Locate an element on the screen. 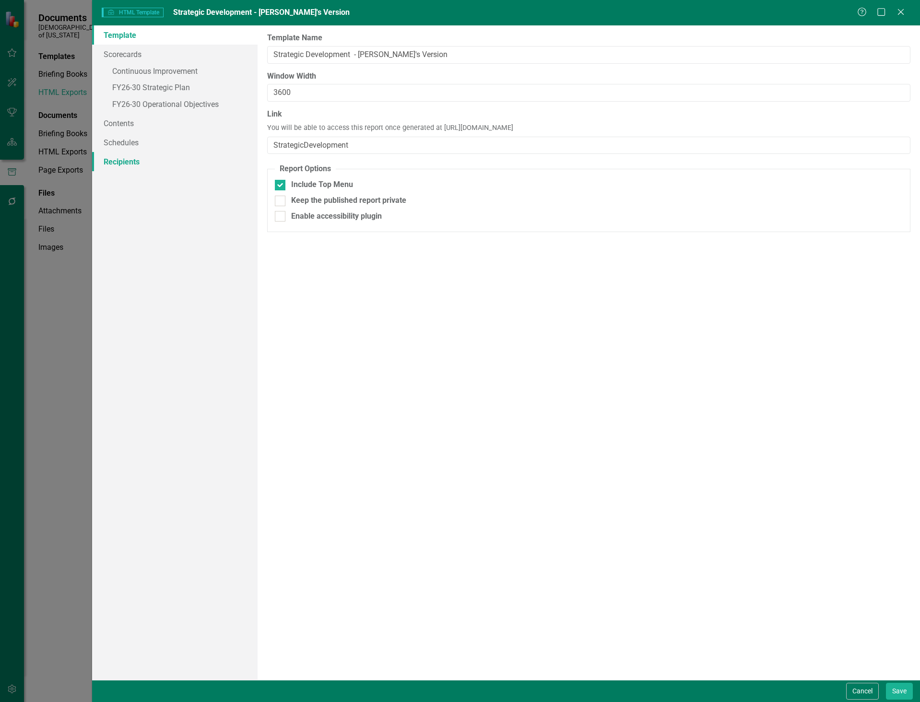 The image size is (920, 702). legend: Report Options is located at coordinates (305, 169).